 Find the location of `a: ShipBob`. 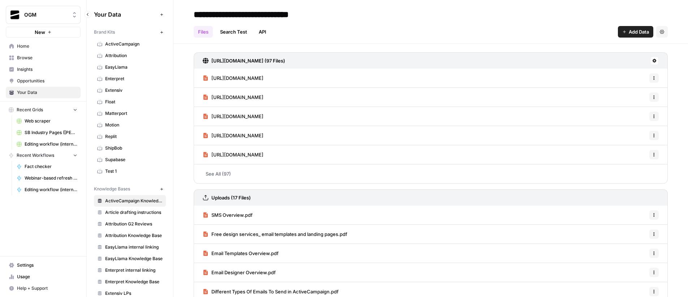

a: ShipBob is located at coordinates (130, 148).